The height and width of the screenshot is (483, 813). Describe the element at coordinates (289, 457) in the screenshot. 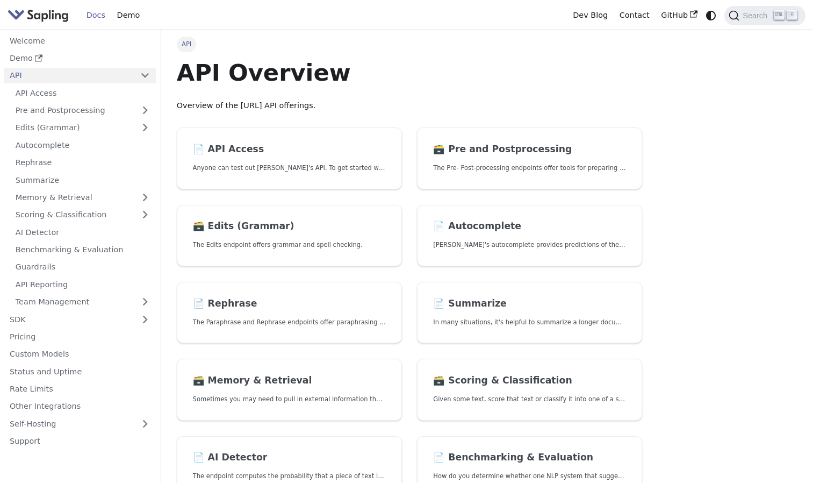

I see `h2: AI Detector` at that location.